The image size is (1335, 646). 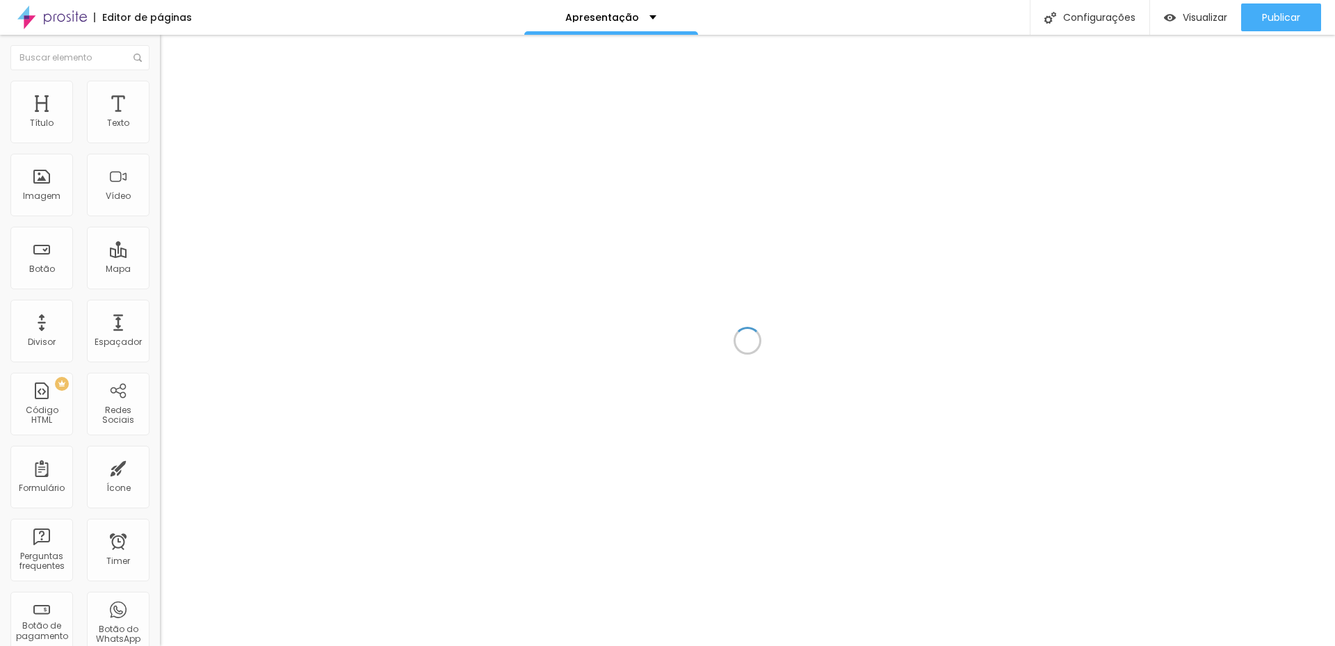 I want to click on div: Botão, so click(x=42, y=269).